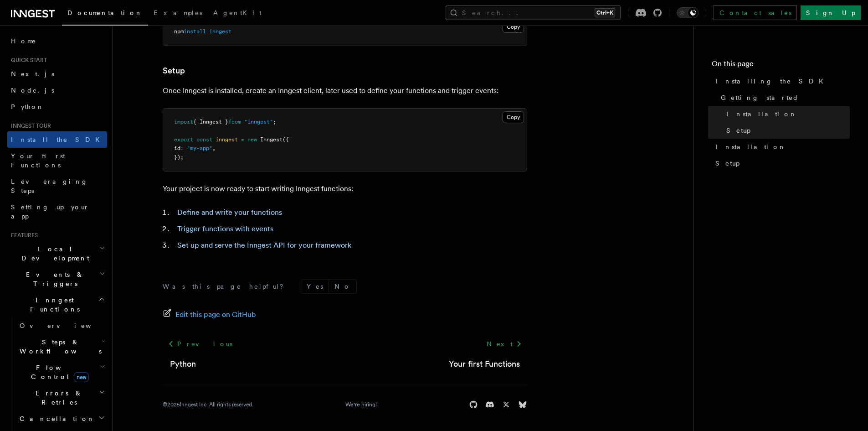 Image resolution: width=868 pixels, height=431 pixels. Describe the element at coordinates (57, 186) in the screenshot. I see `a: Leveraging Steps` at that location.